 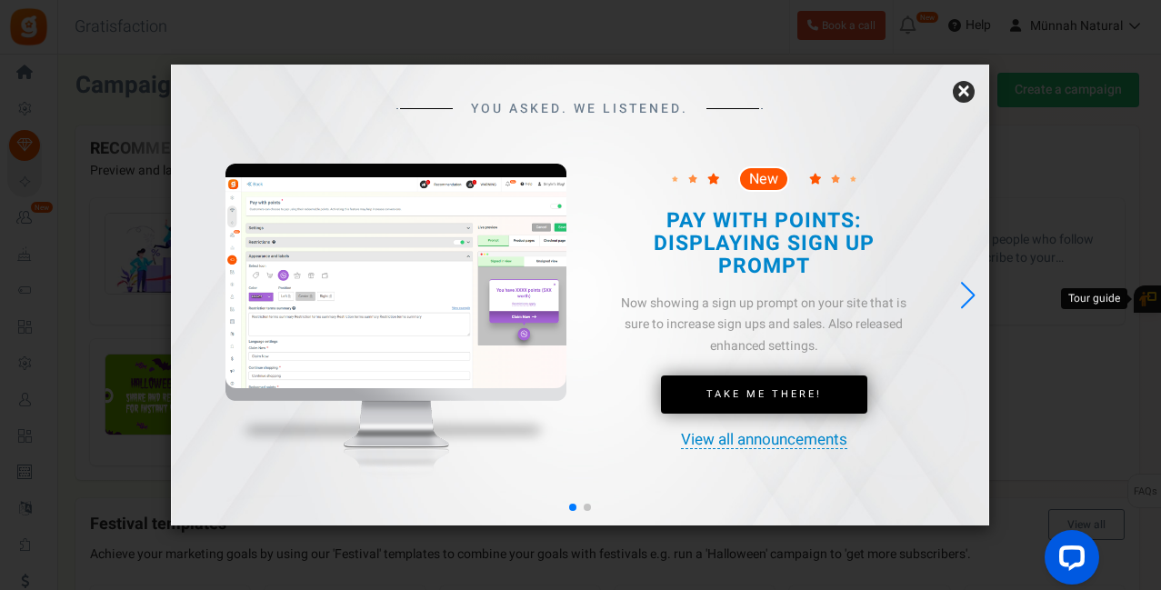 What do you see at coordinates (579, 108) in the screenshot?
I see `span: YOU ASKED. WE LISTENED.` at bounding box center [579, 108].